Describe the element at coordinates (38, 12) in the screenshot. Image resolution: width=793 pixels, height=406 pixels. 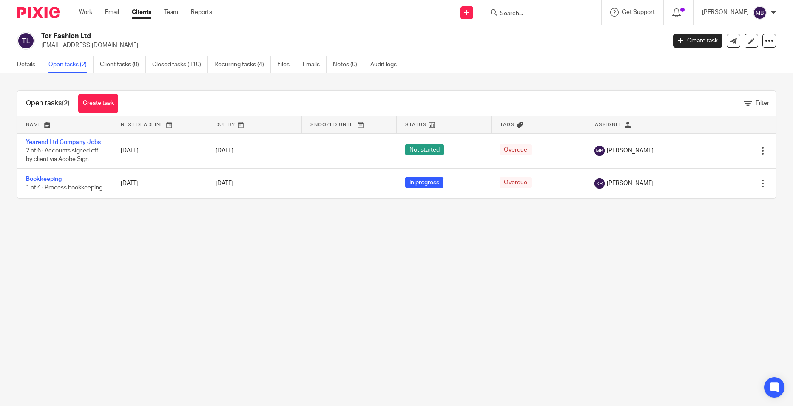
I see `img: Pixie` at that location.